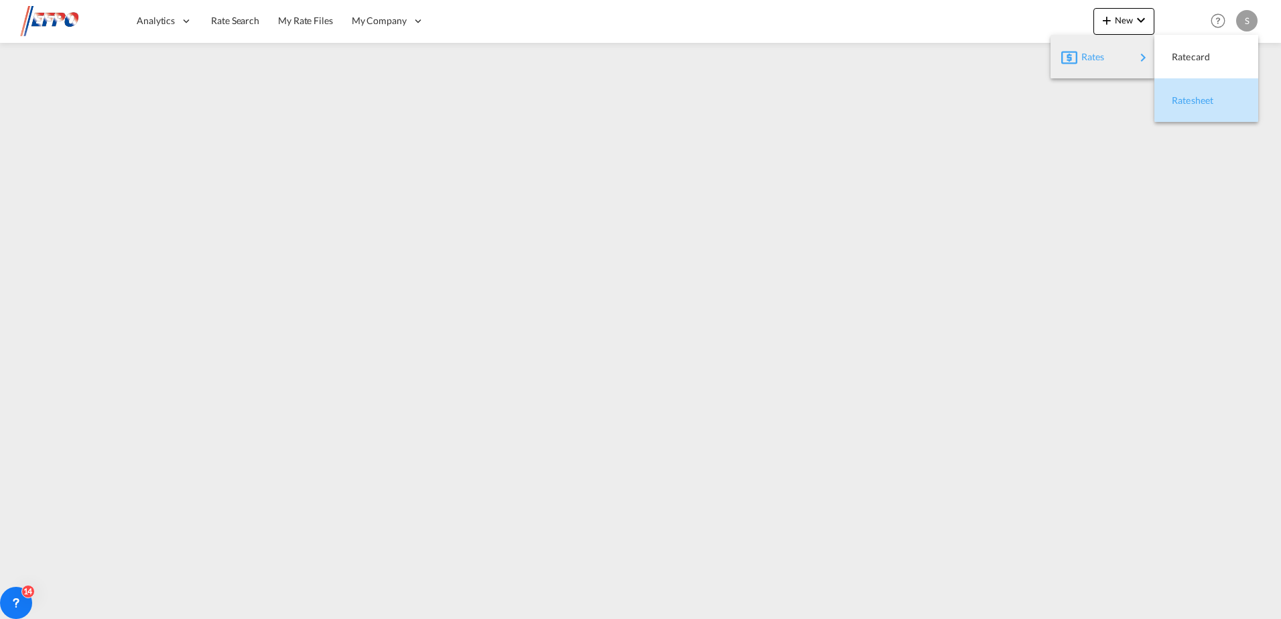 The height and width of the screenshot is (619, 1281). Describe the element at coordinates (1206, 57) in the screenshot. I see `div: Ratecard` at that location.